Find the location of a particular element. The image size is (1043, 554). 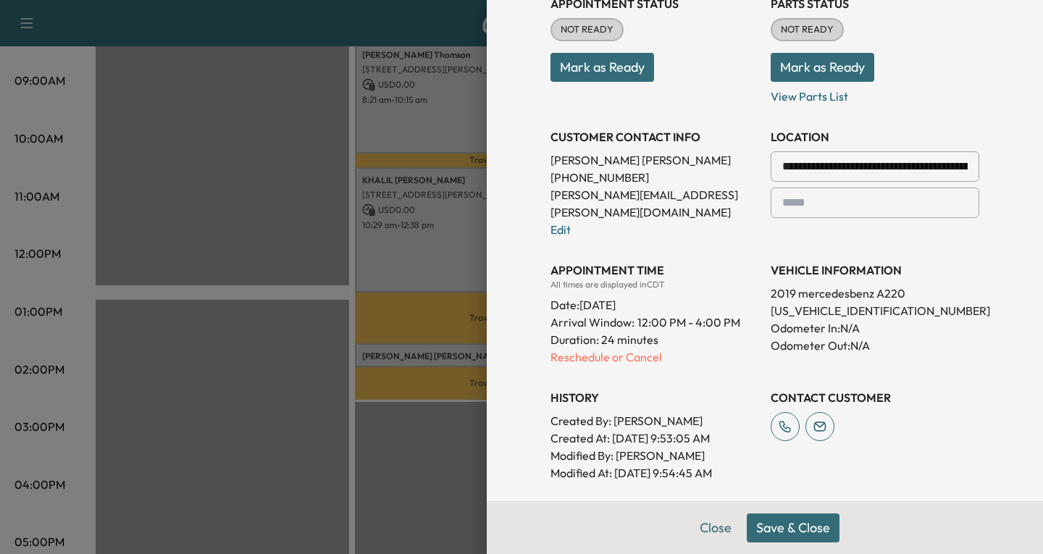

h3: CUSTOMER CONTACT INFO is located at coordinates (655, 137).